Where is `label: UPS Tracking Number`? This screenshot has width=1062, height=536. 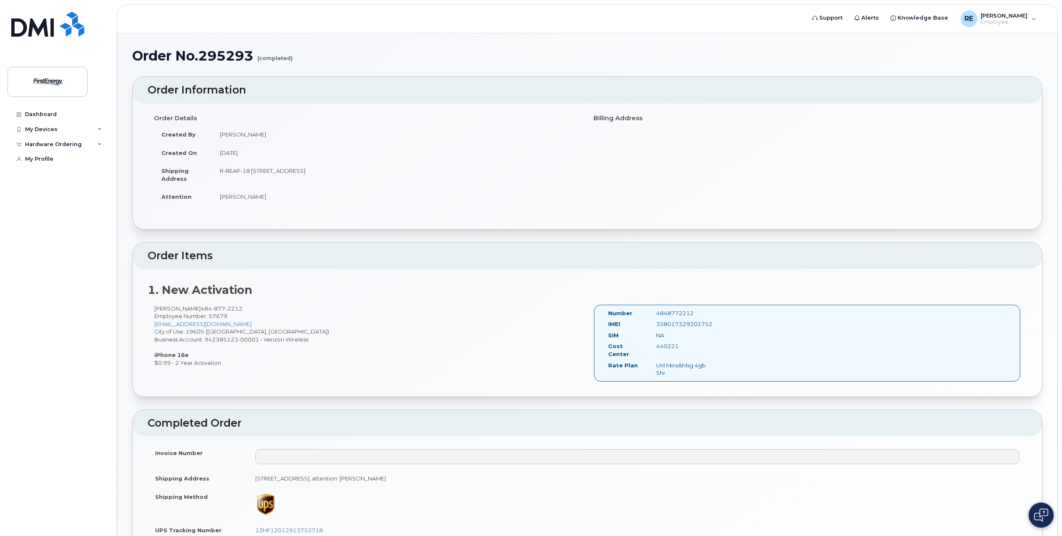 label: UPS Tracking Number is located at coordinates (188, 530).